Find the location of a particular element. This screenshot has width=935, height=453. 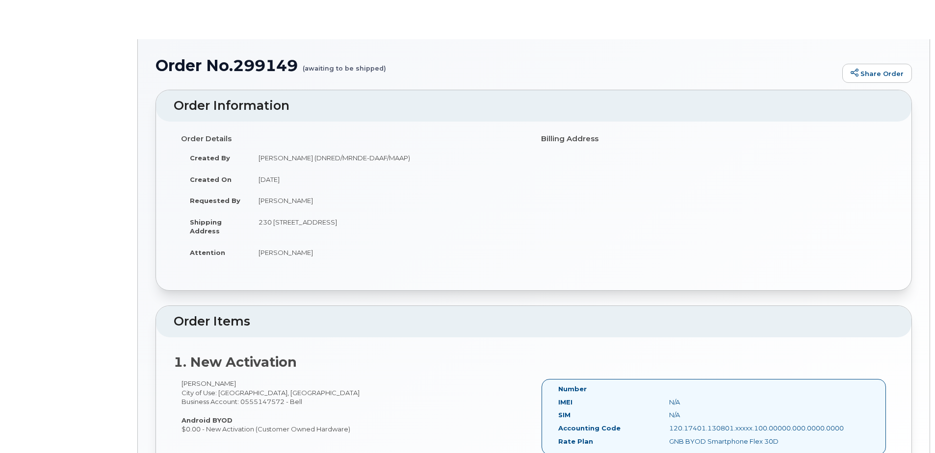

h2: Order Information is located at coordinates (534, 106).